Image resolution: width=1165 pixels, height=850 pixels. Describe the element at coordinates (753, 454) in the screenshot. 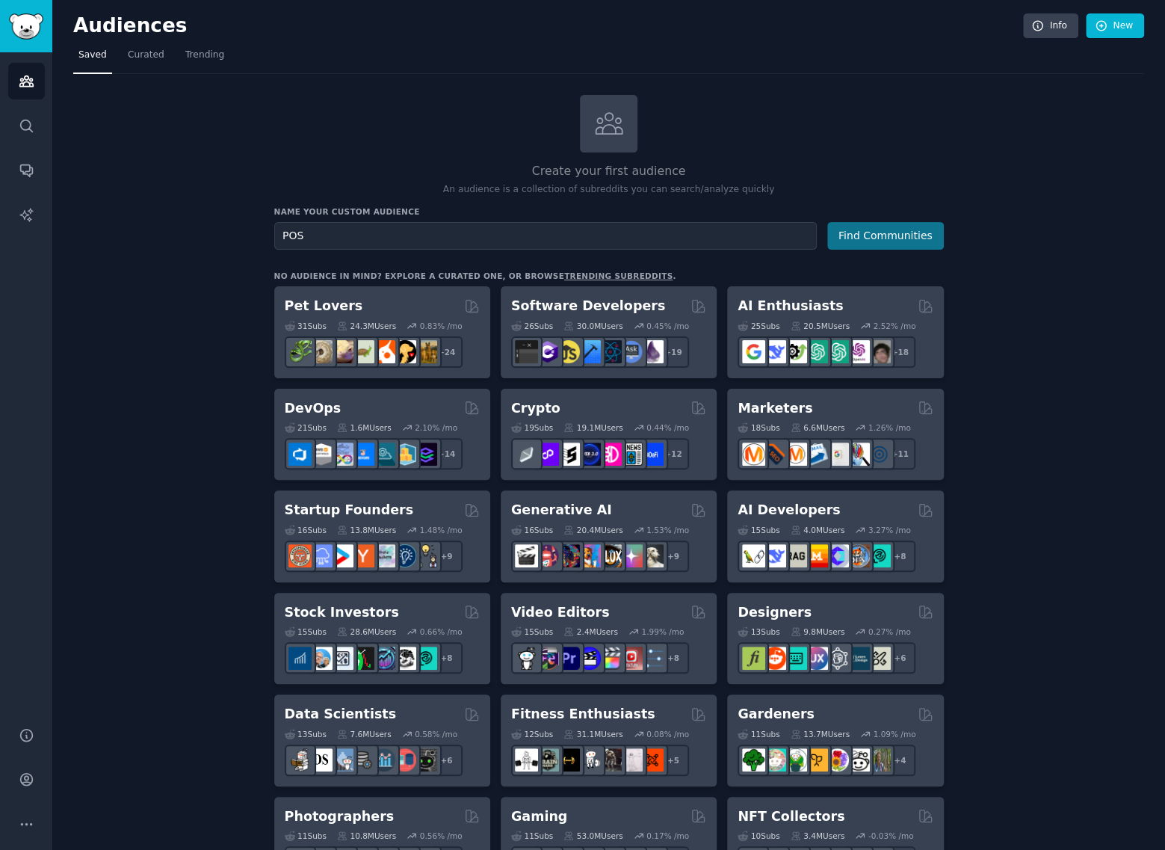

I see `img: content_marketing` at that location.